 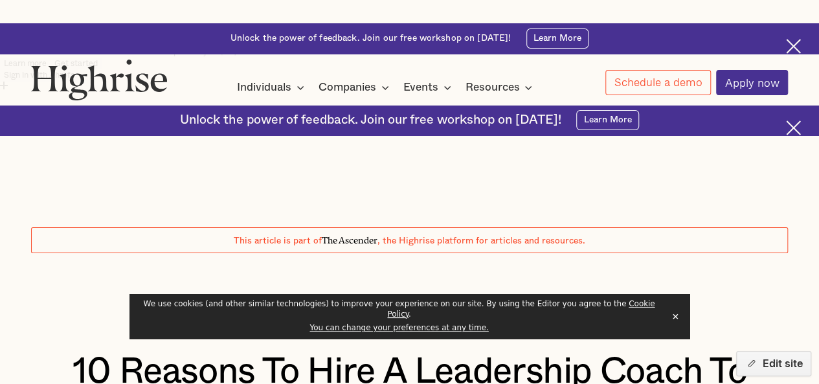 I want to click on img: Highrise logo, so click(x=99, y=80).